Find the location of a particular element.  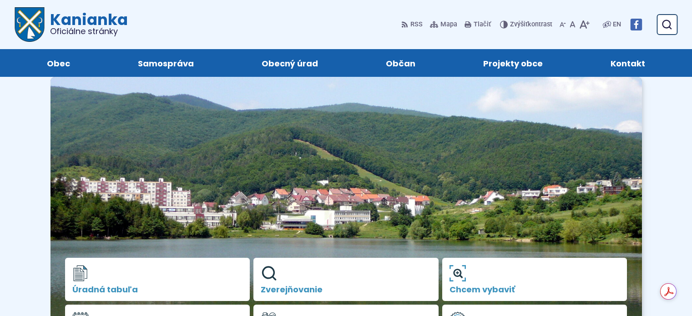

button: Zmenšiť veľkosť písma is located at coordinates (563, 25).